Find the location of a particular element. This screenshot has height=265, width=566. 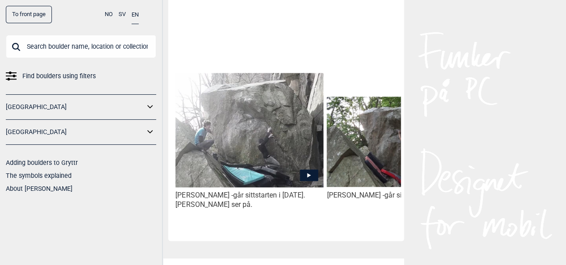

a: The symbols explained is located at coordinates (38, 176).